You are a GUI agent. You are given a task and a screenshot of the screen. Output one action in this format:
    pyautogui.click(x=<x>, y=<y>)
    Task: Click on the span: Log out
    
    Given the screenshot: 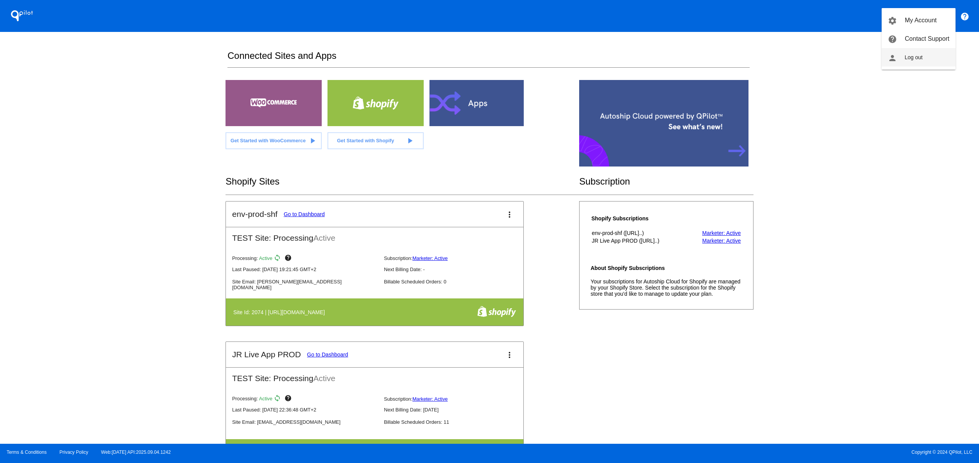 What is the action you would take?
    pyautogui.click(x=913, y=57)
    